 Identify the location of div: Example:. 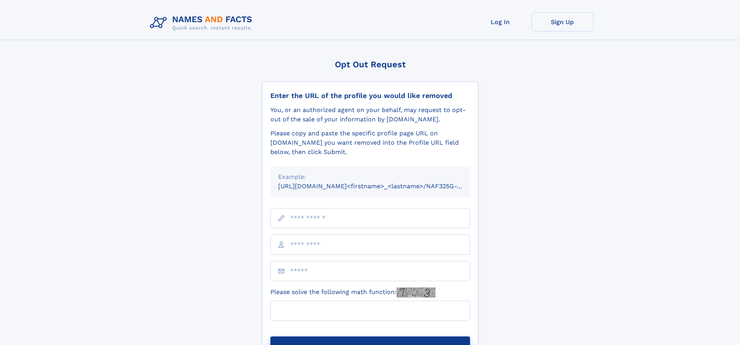
(370, 177).